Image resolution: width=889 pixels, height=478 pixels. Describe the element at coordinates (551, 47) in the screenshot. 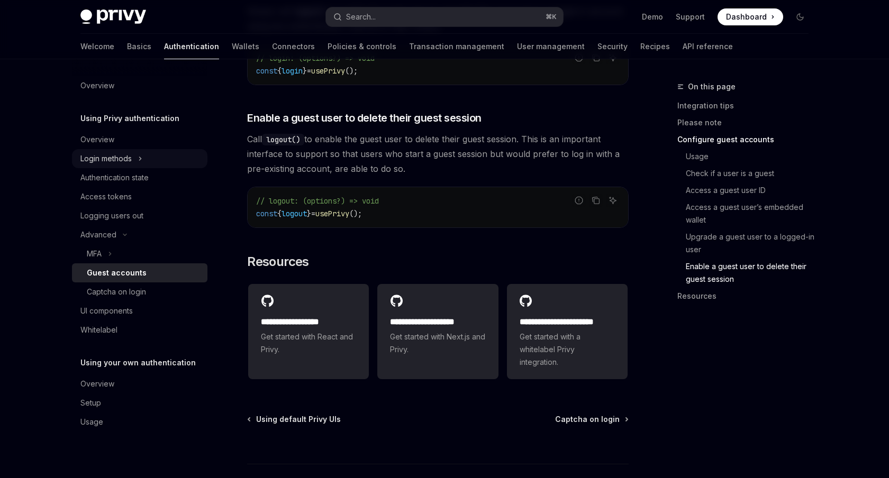

I see `a: User management` at that location.